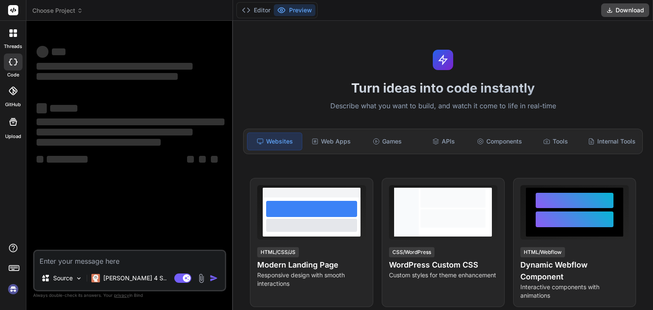 The image size is (653, 310). I want to click on img: Claude 4 Sonnet, so click(96, 278).